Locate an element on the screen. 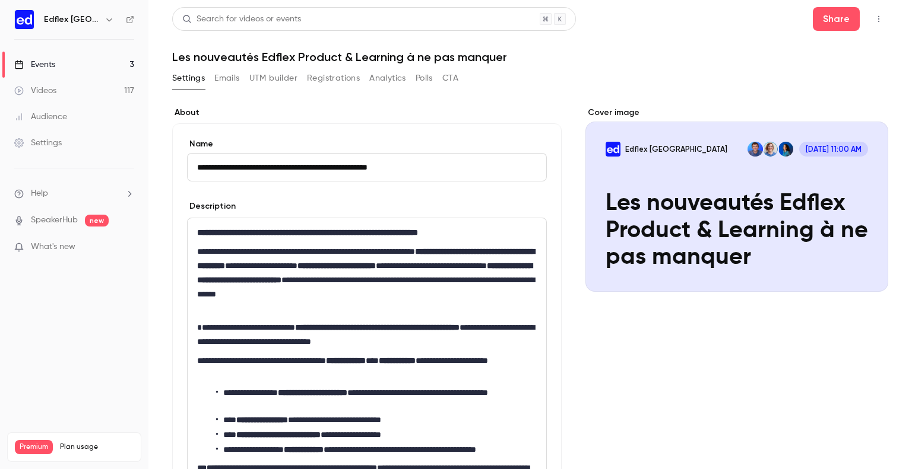  label: Description is located at coordinates (211, 207).